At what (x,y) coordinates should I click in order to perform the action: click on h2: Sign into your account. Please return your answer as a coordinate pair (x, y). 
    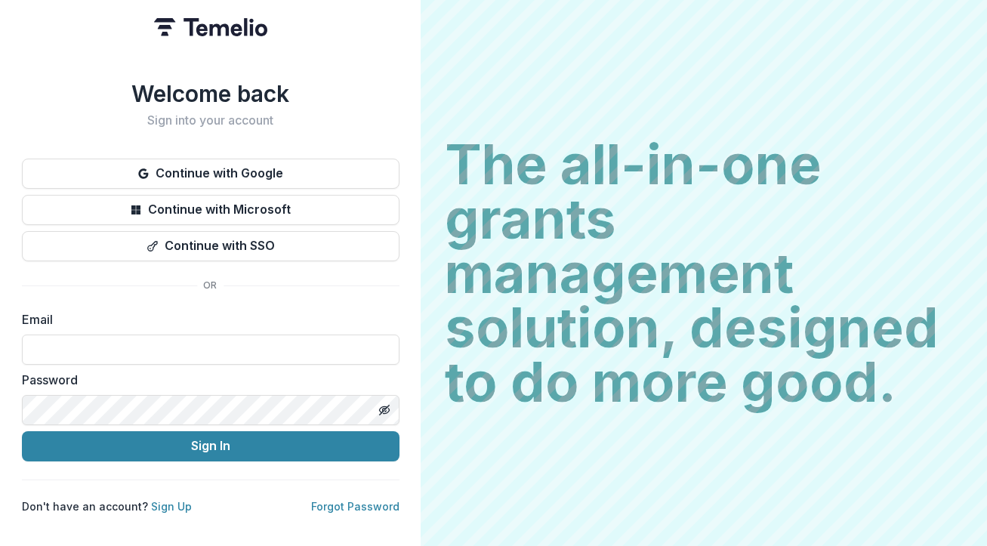
    Looking at the image, I should click on (211, 120).